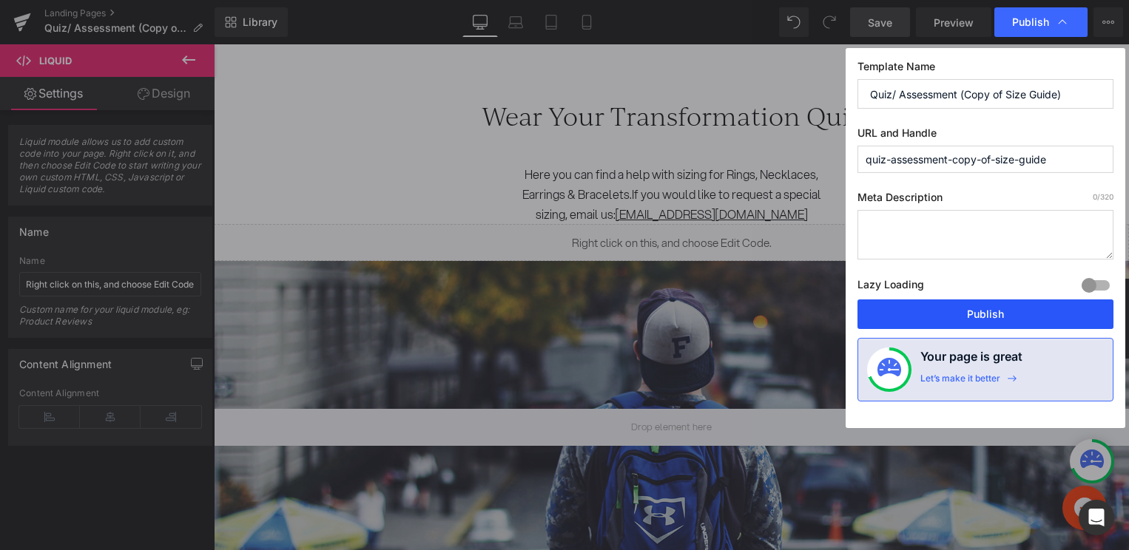 This screenshot has width=1129, height=550. I want to click on label: Meta Description, so click(985, 200).